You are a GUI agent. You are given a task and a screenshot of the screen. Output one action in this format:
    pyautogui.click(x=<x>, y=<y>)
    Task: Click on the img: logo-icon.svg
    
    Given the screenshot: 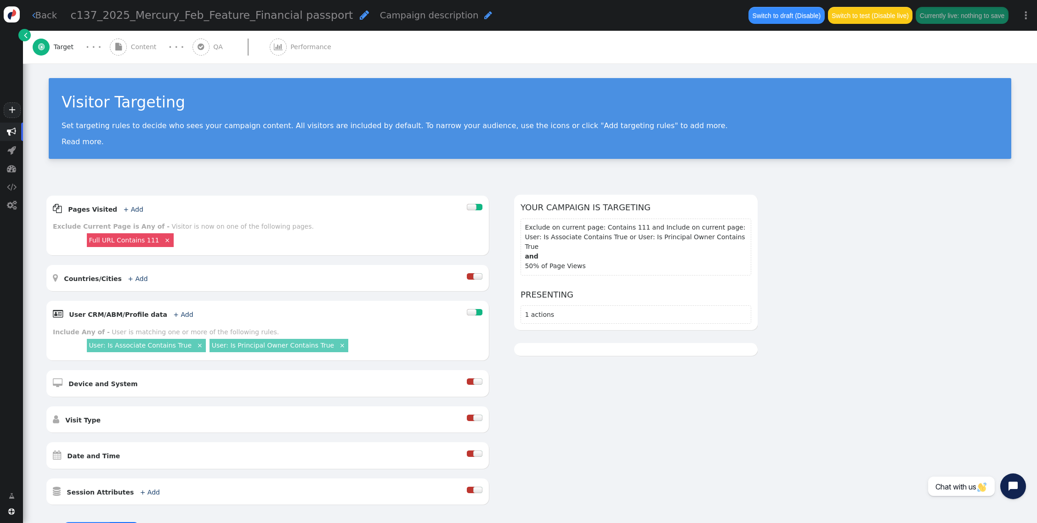 What is the action you would take?
    pyautogui.click(x=11, y=14)
    